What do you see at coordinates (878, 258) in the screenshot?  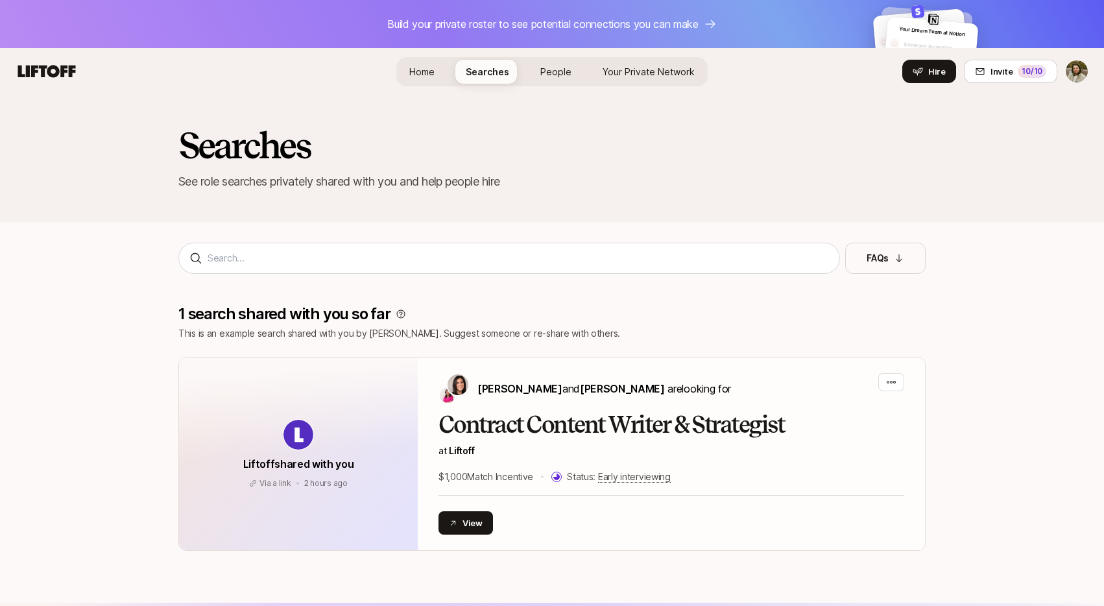 I see `p: FAQs` at bounding box center [878, 258].